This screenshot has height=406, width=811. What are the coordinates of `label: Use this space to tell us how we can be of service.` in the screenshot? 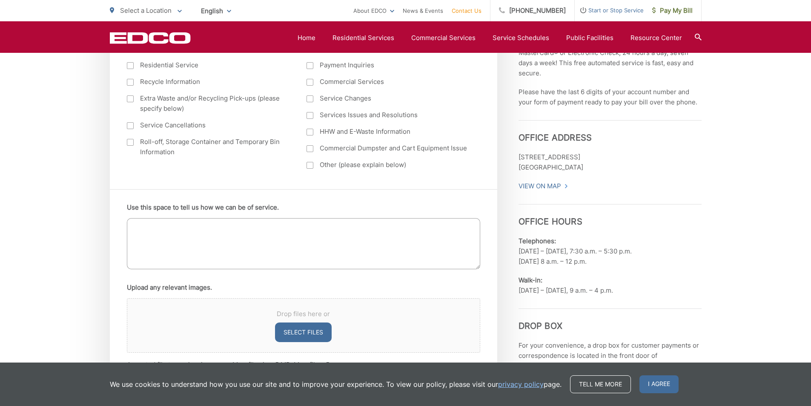 It's located at (203, 207).